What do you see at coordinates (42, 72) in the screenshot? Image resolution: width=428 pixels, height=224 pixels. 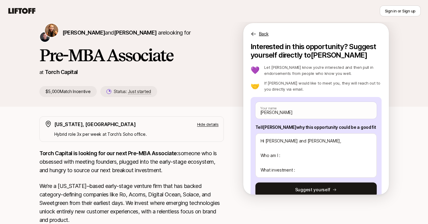 I see `p: at` at bounding box center [42, 72].